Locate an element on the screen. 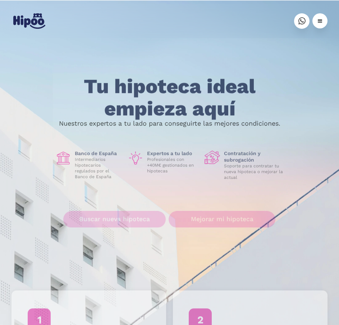 The image size is (339, 325). p: Profesionales con +40M€ gestionados en hipotecas is located at coordinates (173, 165).